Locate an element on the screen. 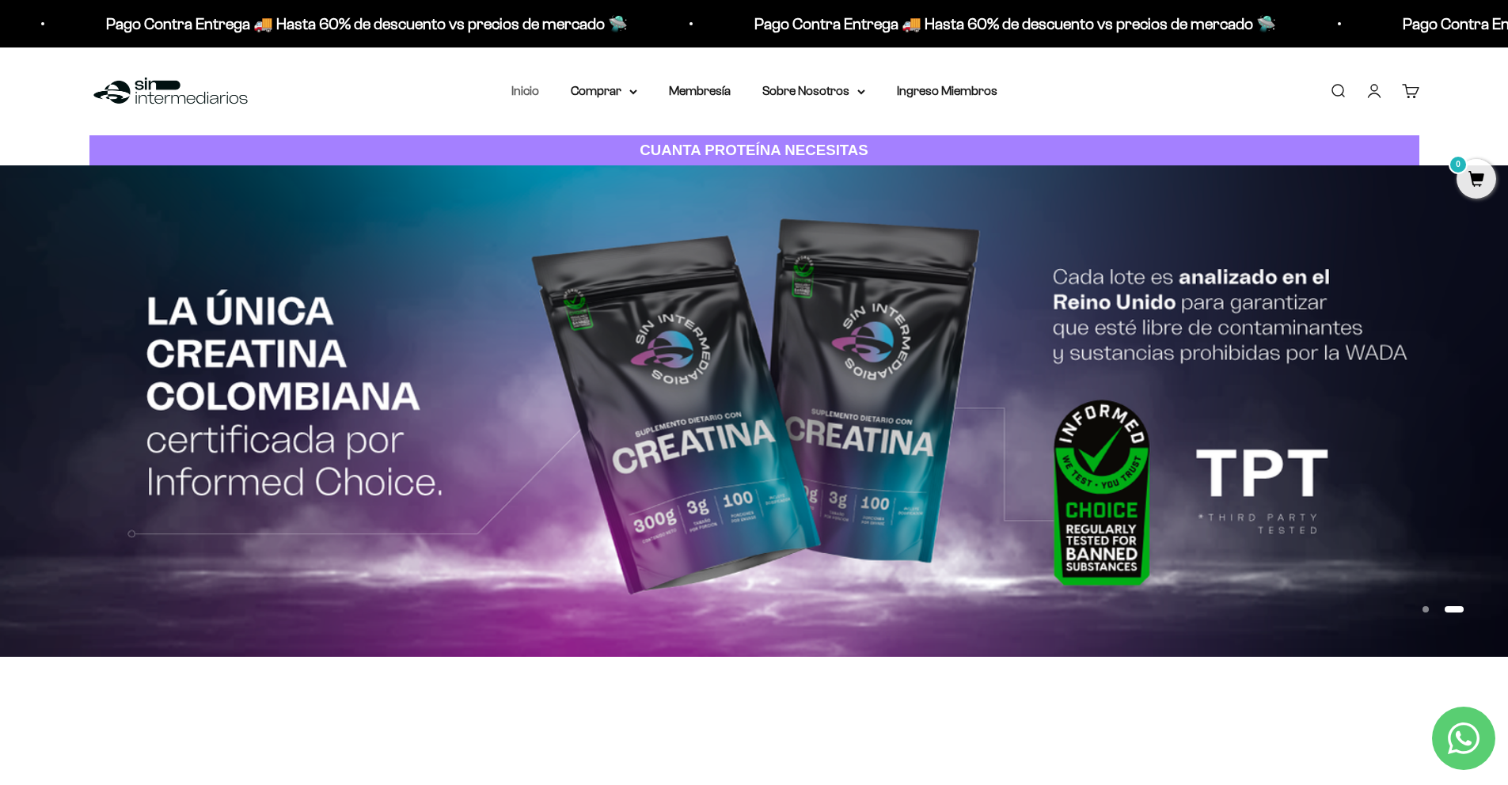  a: CUANTA PROTEÍNA NECESITAS is located at coordinates (755, 150).